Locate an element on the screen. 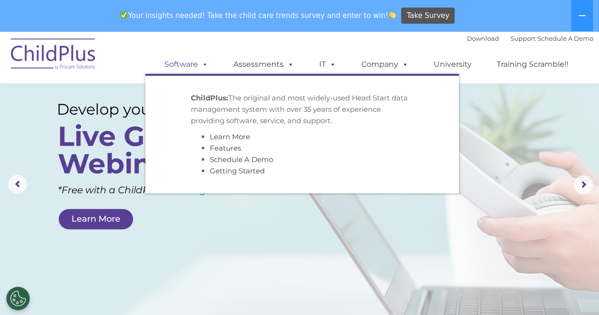 This screenshot has width=599, height=315. strong: ChildPlus: is located at coordinates (209, 98).